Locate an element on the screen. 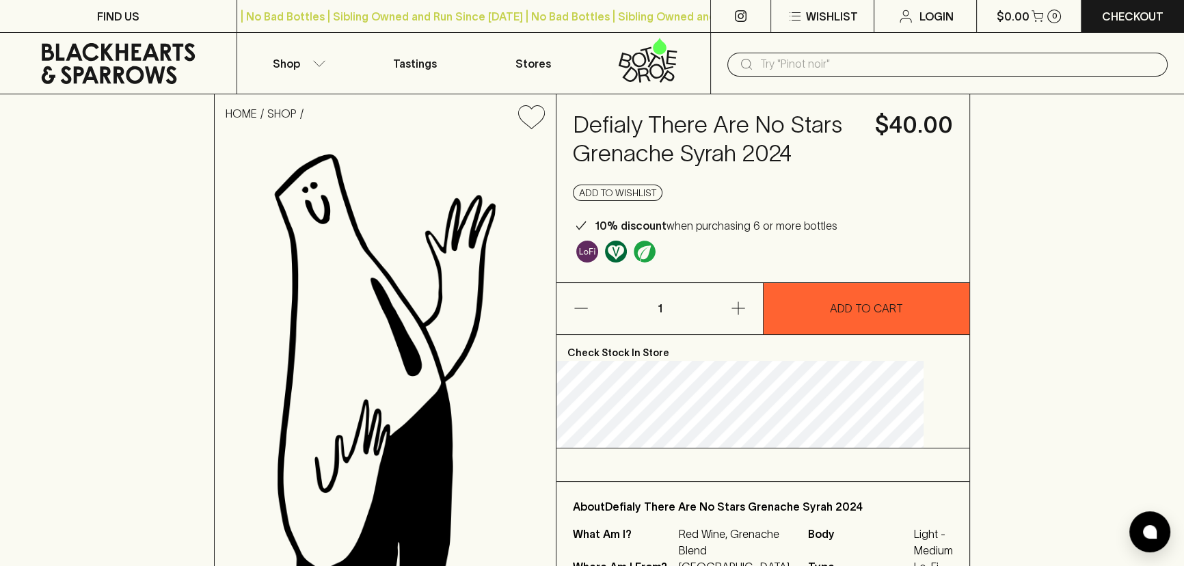 This screenshot has height=566, width=1184. input: Try "Pinot noir" is located at coordinates (958, 64).